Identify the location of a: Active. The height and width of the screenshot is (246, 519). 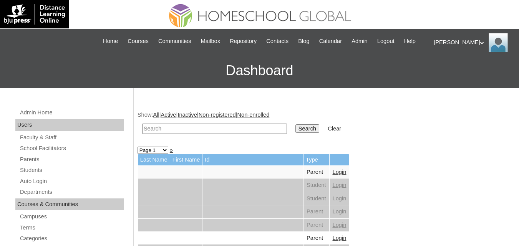
(169, 115).